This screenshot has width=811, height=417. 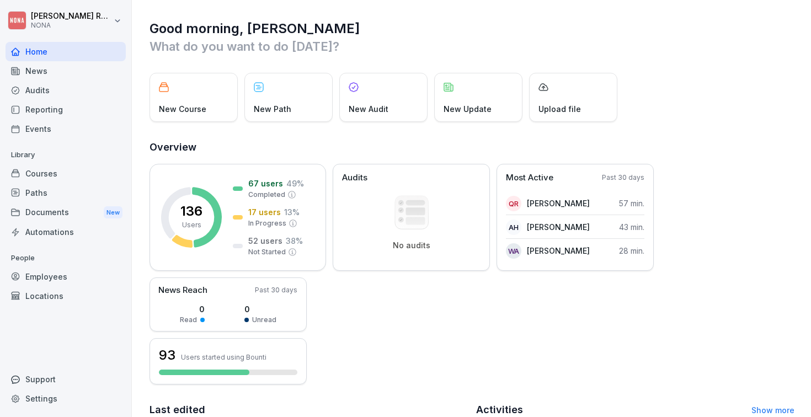 What do you see at coordinates (66, 173) in the screenshot?
I see `a: Courses` at bounding box center [66, 173].